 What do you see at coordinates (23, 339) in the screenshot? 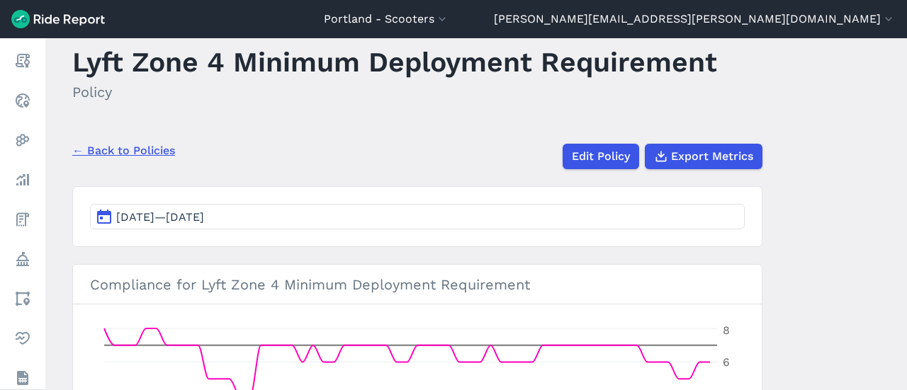
I see `a: Health` at bounding box center [23, 339].